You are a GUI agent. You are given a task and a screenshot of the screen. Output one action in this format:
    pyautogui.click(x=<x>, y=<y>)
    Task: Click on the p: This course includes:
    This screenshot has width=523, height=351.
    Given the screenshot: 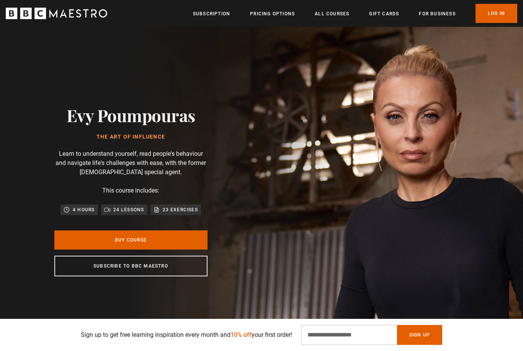 What is the action you would take?
    pyautogui.click(x=131, y=191)
    